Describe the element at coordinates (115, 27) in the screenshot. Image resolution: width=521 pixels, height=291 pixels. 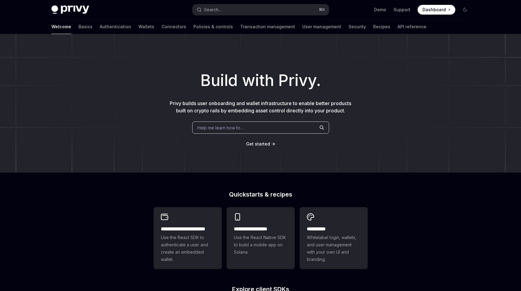
I see `a: Authentication` at that location.